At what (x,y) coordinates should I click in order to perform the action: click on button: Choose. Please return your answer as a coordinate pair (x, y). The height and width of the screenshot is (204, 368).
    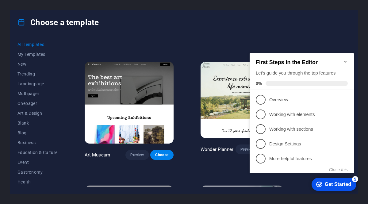
    Looking at the image, I should click on (162, 155).